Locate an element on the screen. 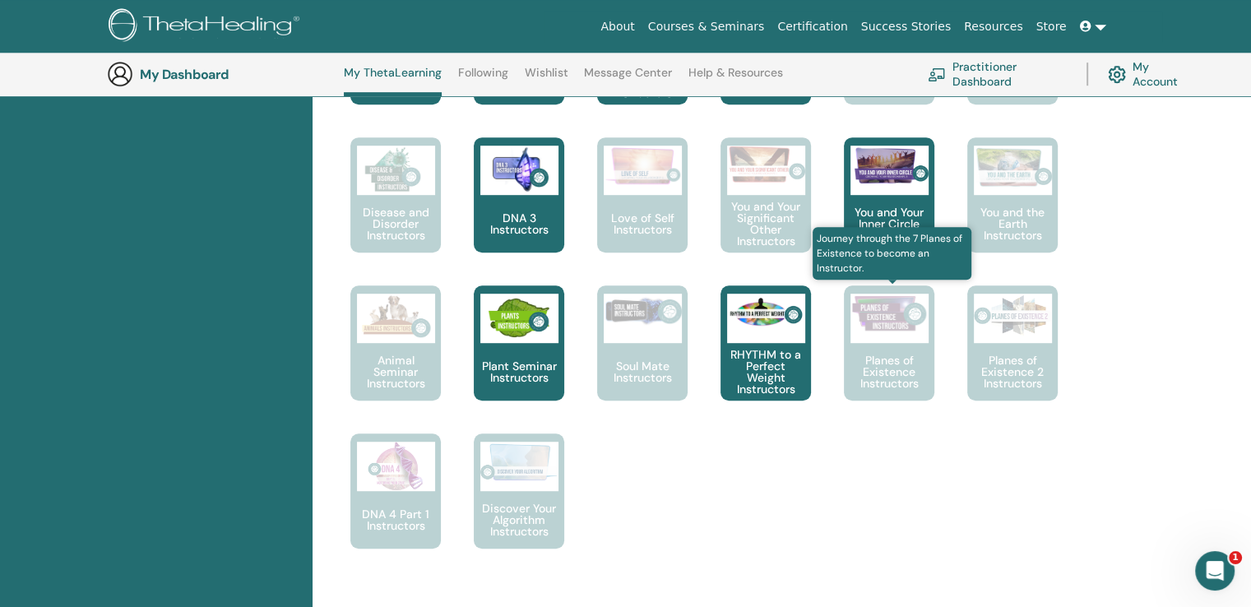  a: Practitioner Dashboard is located at coordinates (997, 74).